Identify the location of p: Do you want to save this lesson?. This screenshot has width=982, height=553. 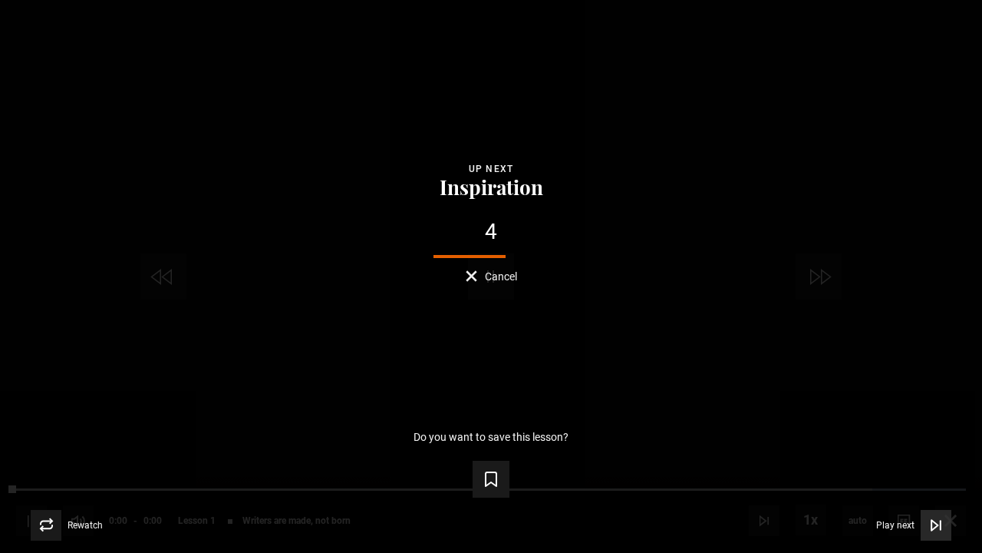
(491, 437).